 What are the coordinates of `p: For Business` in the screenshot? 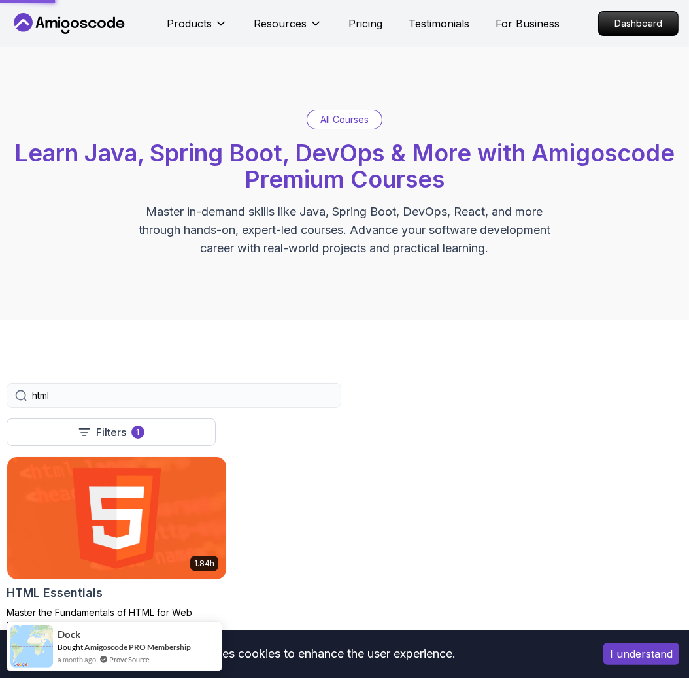 It's located at (527, 24).